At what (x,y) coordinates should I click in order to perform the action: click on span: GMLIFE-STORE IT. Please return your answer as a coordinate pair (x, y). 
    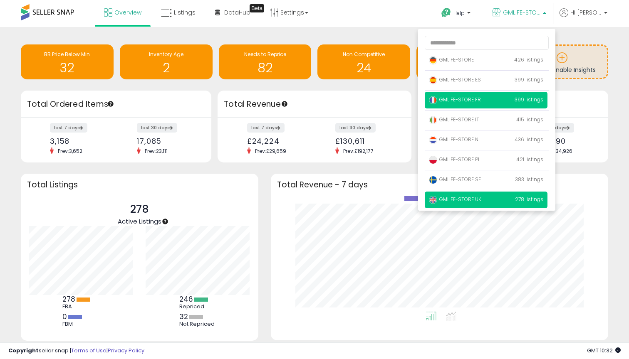
    Looking at the image, I should click on (454, 119).